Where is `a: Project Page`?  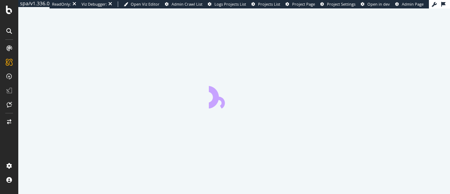 a: Project Page is located at coordinates (300, 4).